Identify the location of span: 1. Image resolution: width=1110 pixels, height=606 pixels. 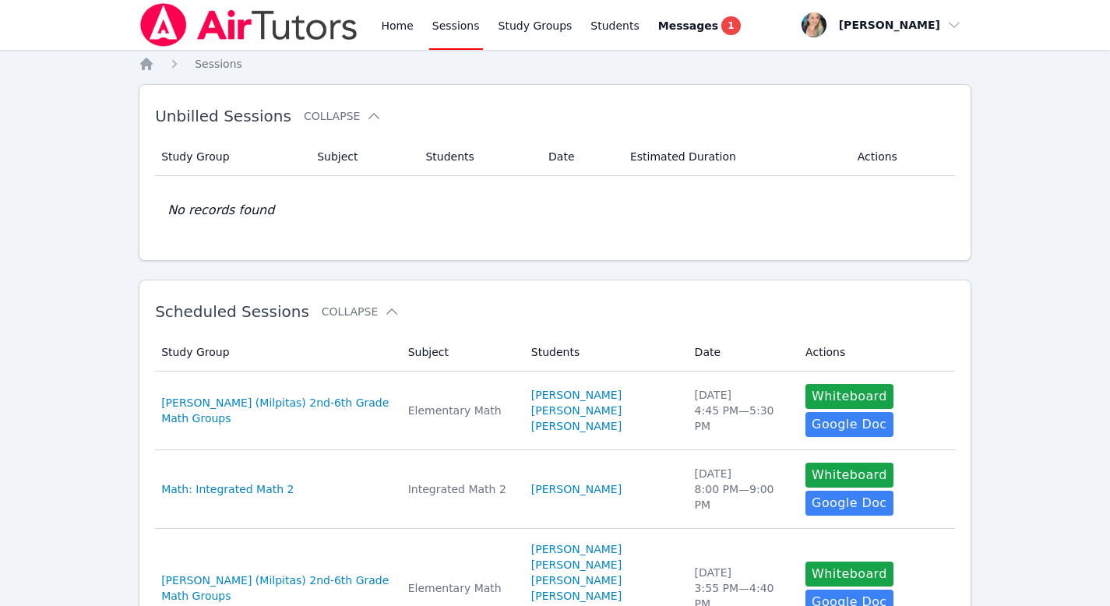
(731, 26).